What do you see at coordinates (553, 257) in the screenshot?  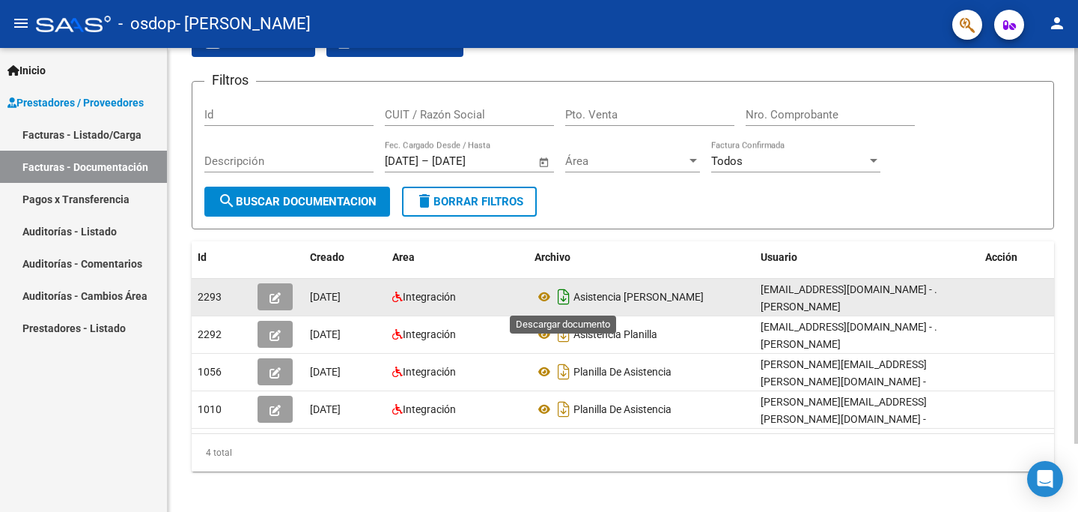 I see `span: Archivo` at bounding box center [553, 257].